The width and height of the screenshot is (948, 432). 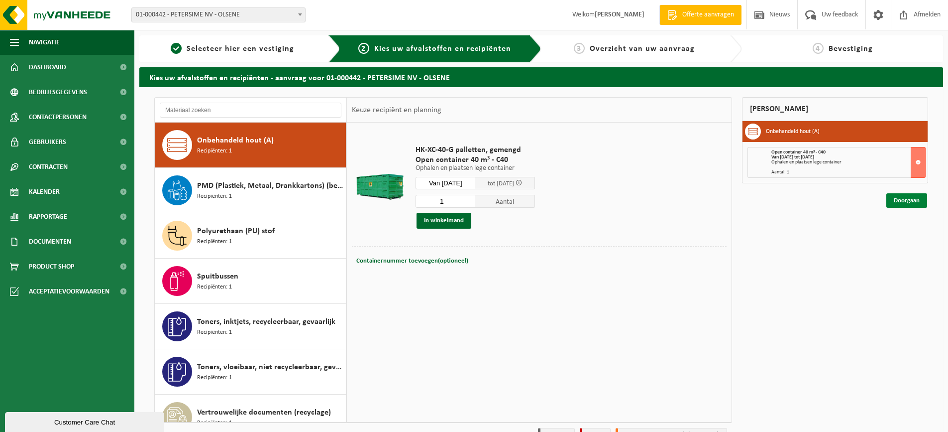 What do you see at coordinates (47, 142) in the screenshot?
I see `span: Gebruikers` at bounding box center [47, 142].